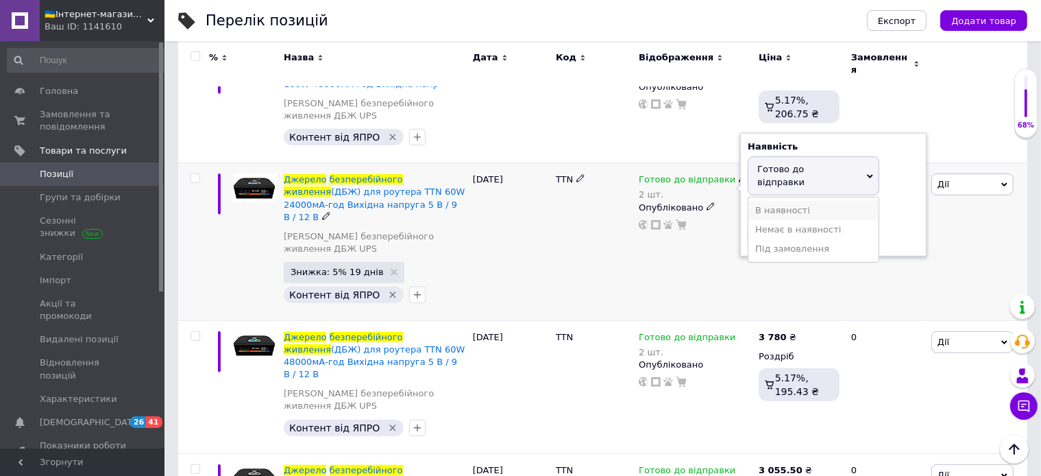 Image resolution: width=1041 pixels, height=476 pixels. Describe the element at coordinates (770, 58) in the screenshot. I see `span: Ціна` at that location.